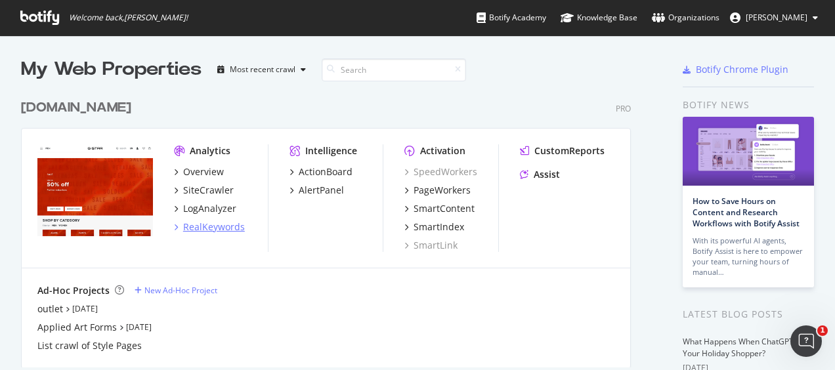 This screenshot has height=370, width=835. What do you see at coordinates (208, 190) in the screenshot?
I see `div: SiteCrawler` at bounding box center [208, 190].